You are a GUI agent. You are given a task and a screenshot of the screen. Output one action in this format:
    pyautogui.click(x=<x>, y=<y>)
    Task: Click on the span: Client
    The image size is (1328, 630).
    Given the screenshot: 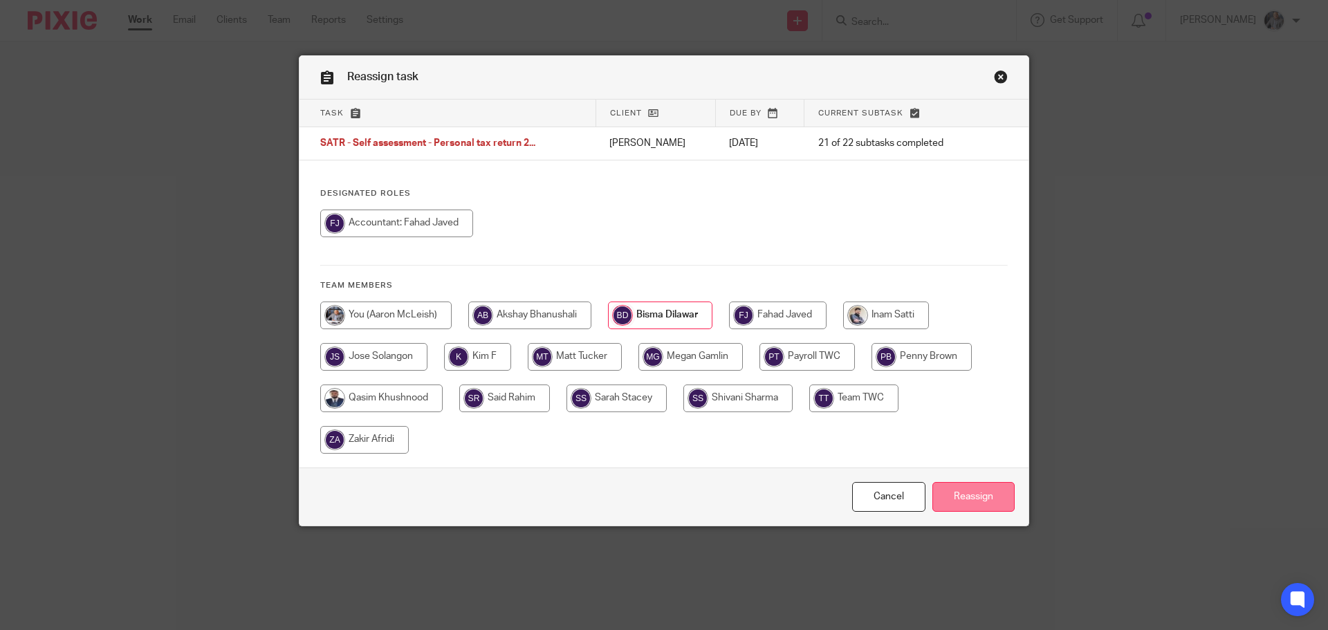 What is the action you would take?
    pyautogui.click(x=626, y=113)
    